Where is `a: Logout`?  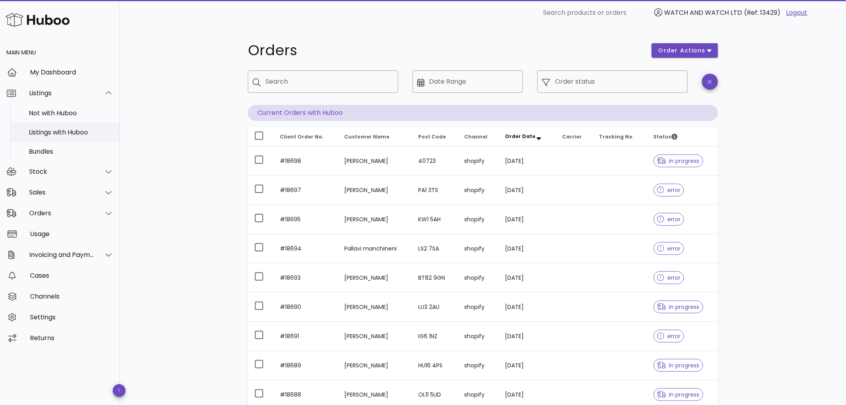 a: Logout is located at coordinates (797, 13).